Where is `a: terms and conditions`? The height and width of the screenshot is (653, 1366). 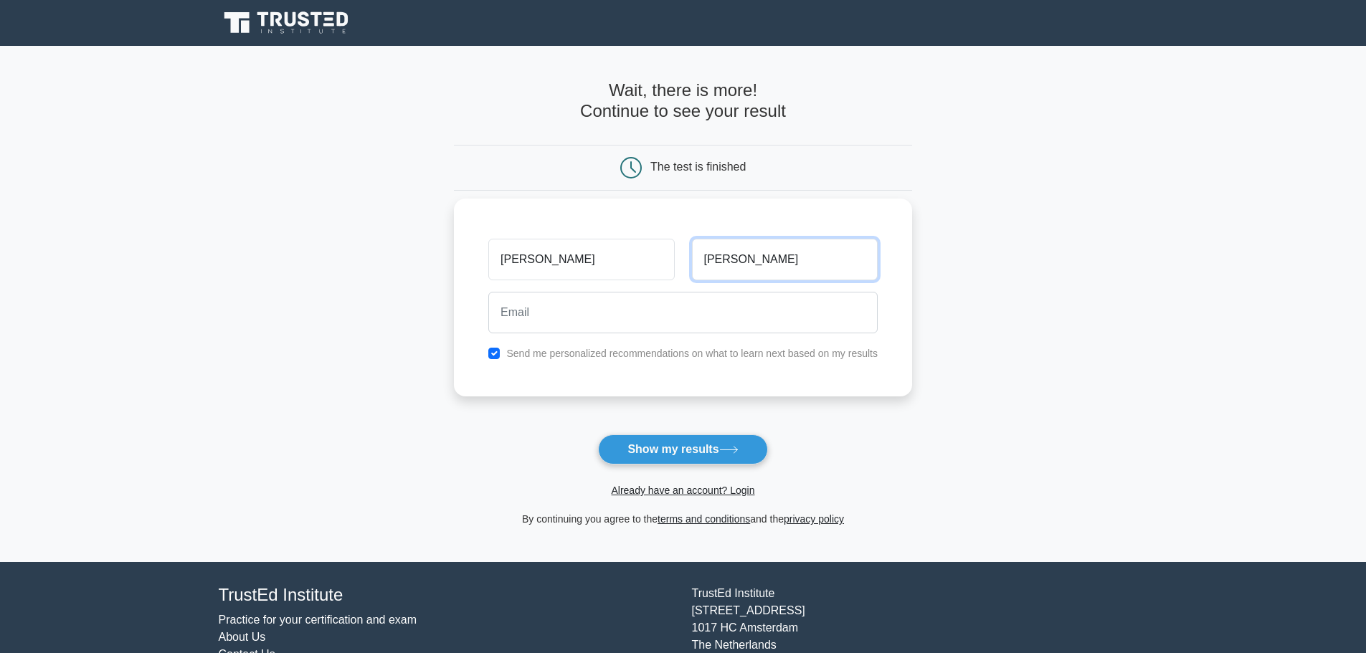
a: terms and conditions is located at coordinates (703, 519).